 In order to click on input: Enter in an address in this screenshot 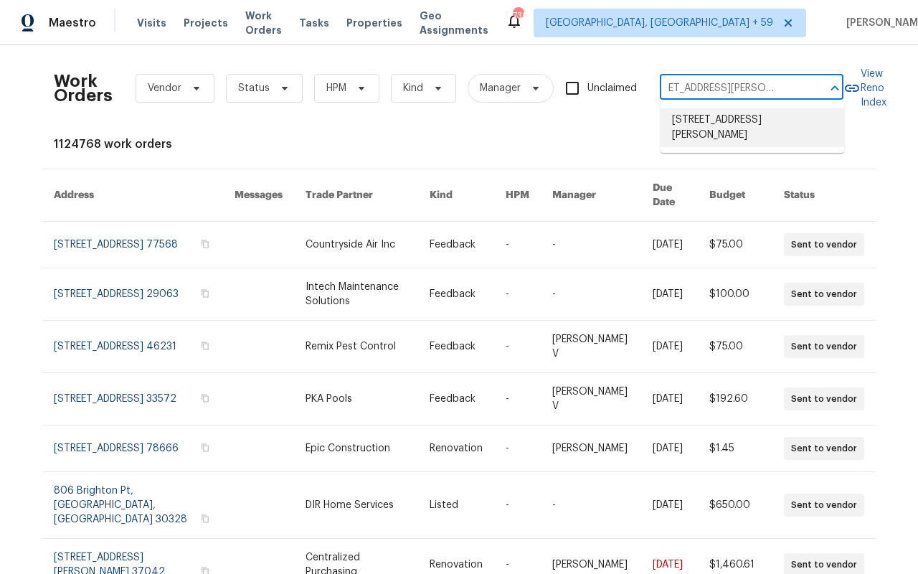, I will do `click(731, 88)`.